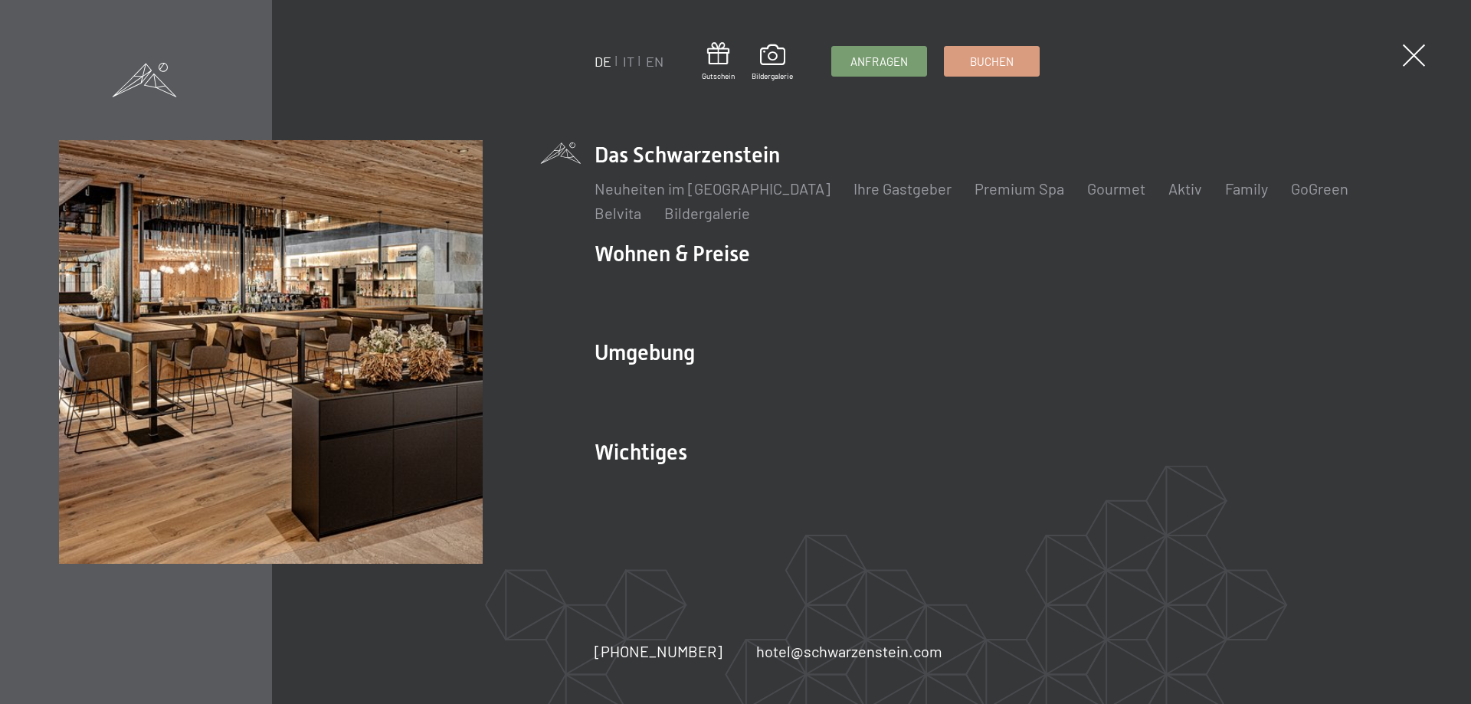  I want to click on a: Family, so click(1247, 188).